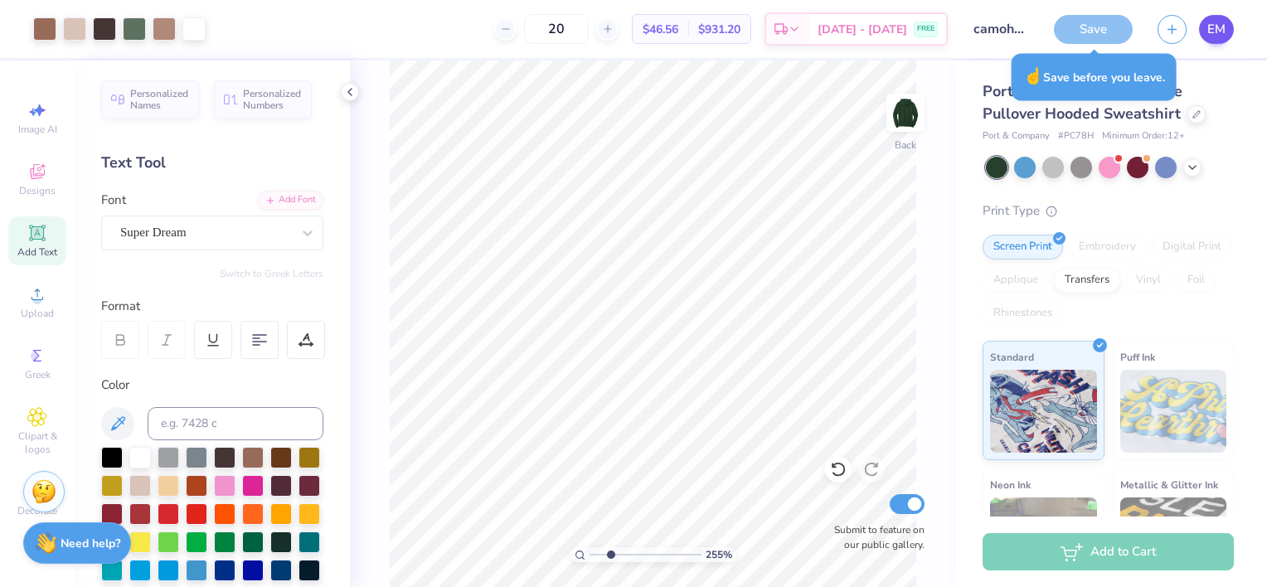  Describe the element at coordinates (1043, 539) in the screenshot. I see `img: Neon Ink` at that location.